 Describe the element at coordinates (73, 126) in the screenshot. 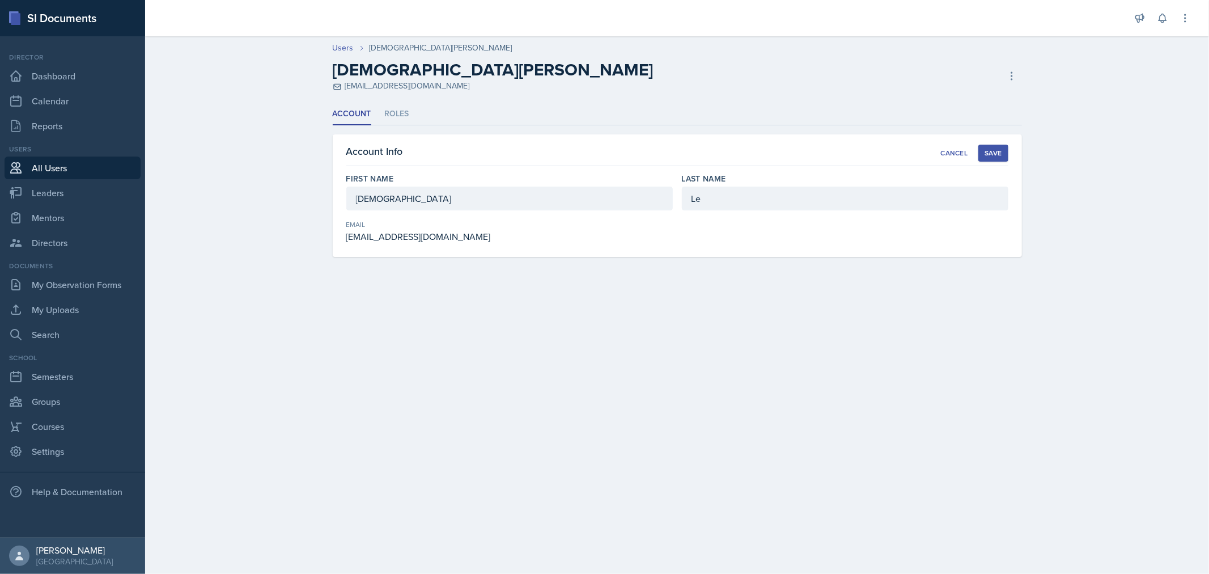

I see `a: Reports` at that location.